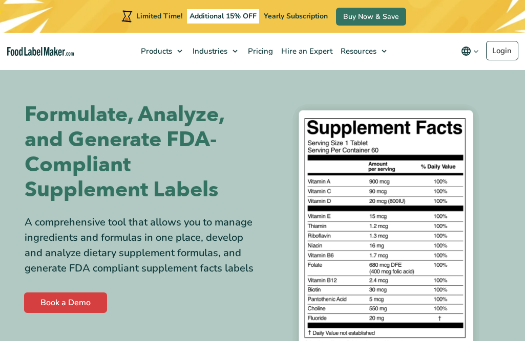  What do you see at coordinates (155, 51) in the screenshot?
I see `span: Products` at bounding box center [155, 51].